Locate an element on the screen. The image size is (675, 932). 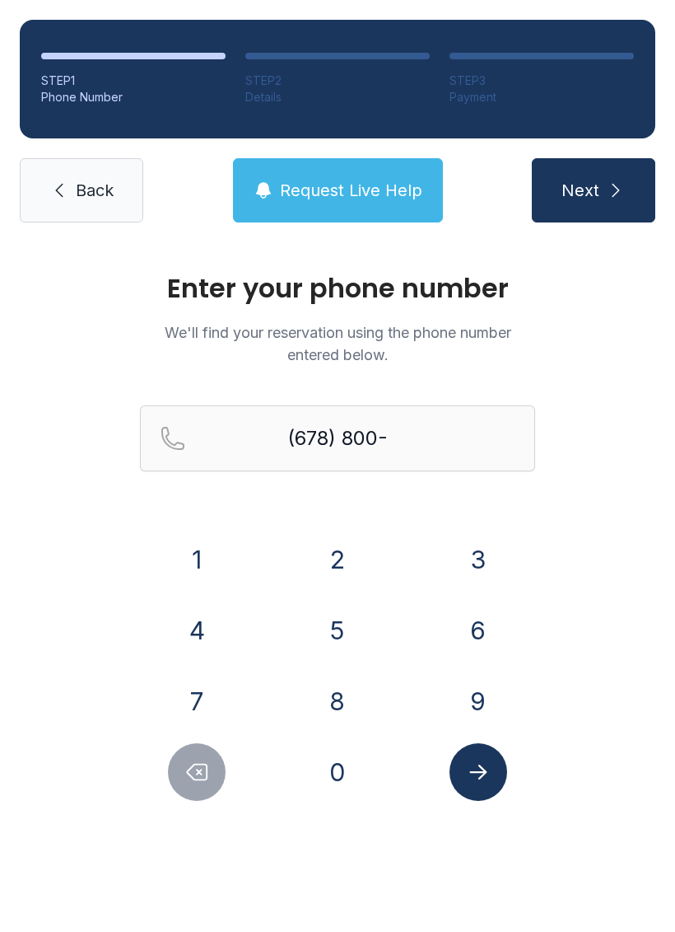
button: 9 is located at coordinates (479, 701).